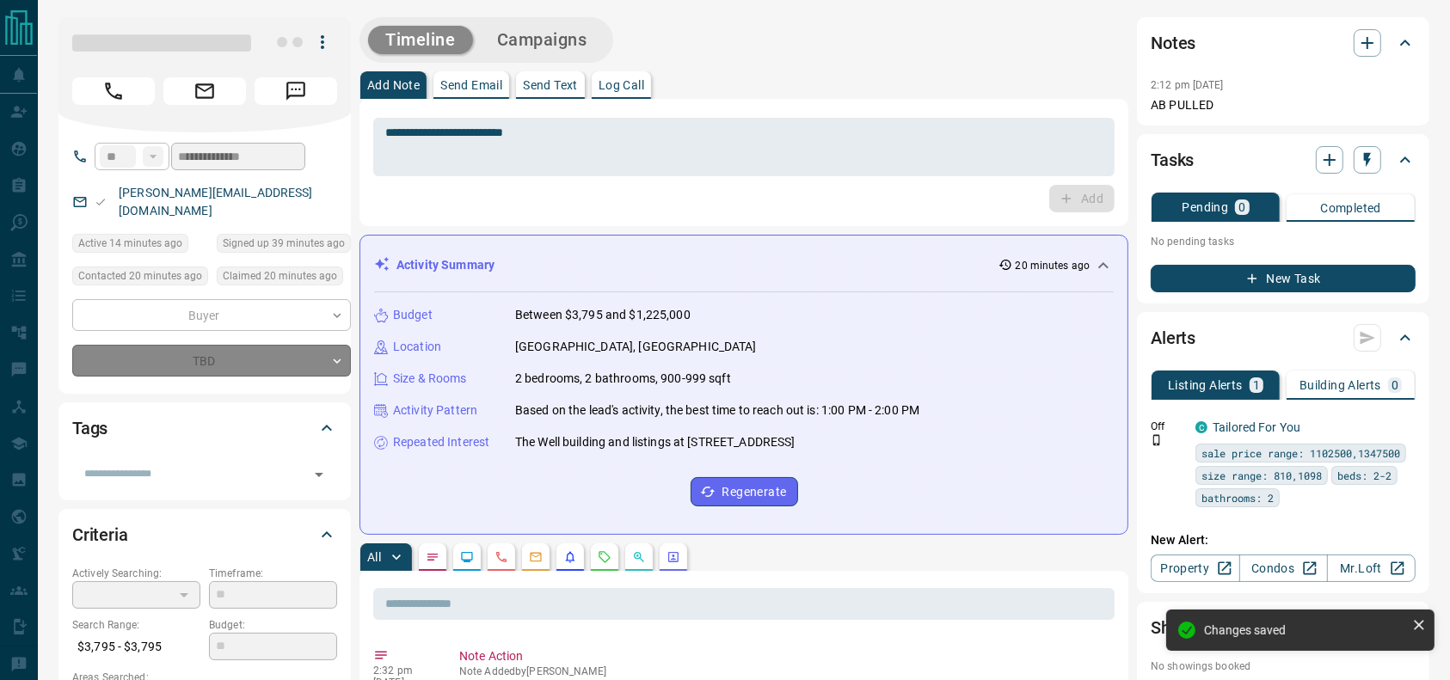 The width and height of the screenshot is (1450, 680). What do you see at coordinates (1283, 628) in the screenshot?
I see `div: Showings` at bounding box center [1283, 628].